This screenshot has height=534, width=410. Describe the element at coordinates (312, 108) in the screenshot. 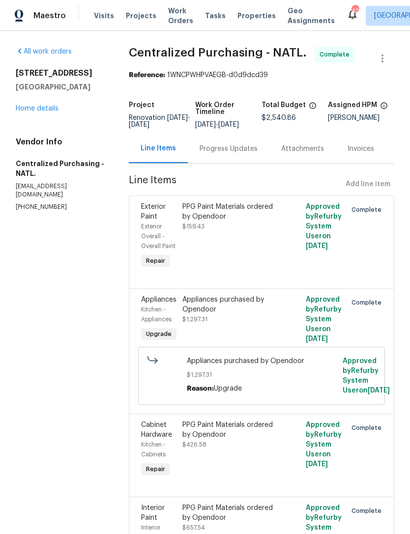

I see `span: The total cost of line items that have been proposed by Opendoor. This sum includes line items th...` at that location.